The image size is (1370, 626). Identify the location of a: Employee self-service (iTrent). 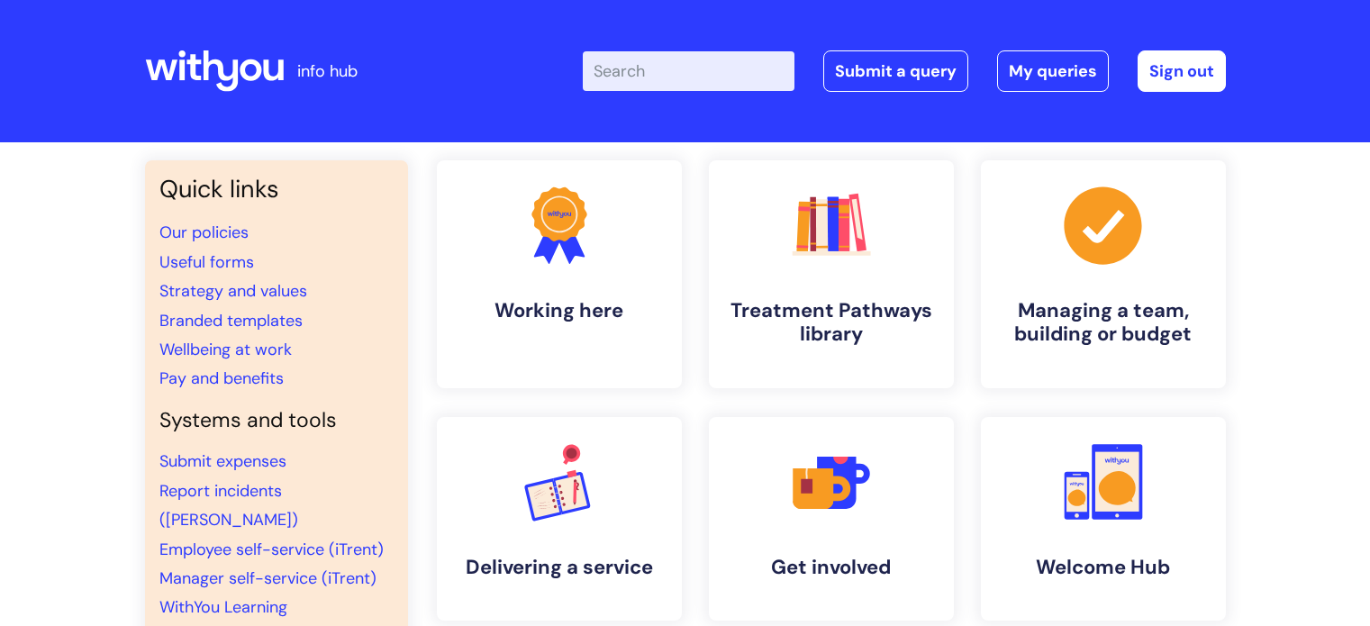
(271, 549).